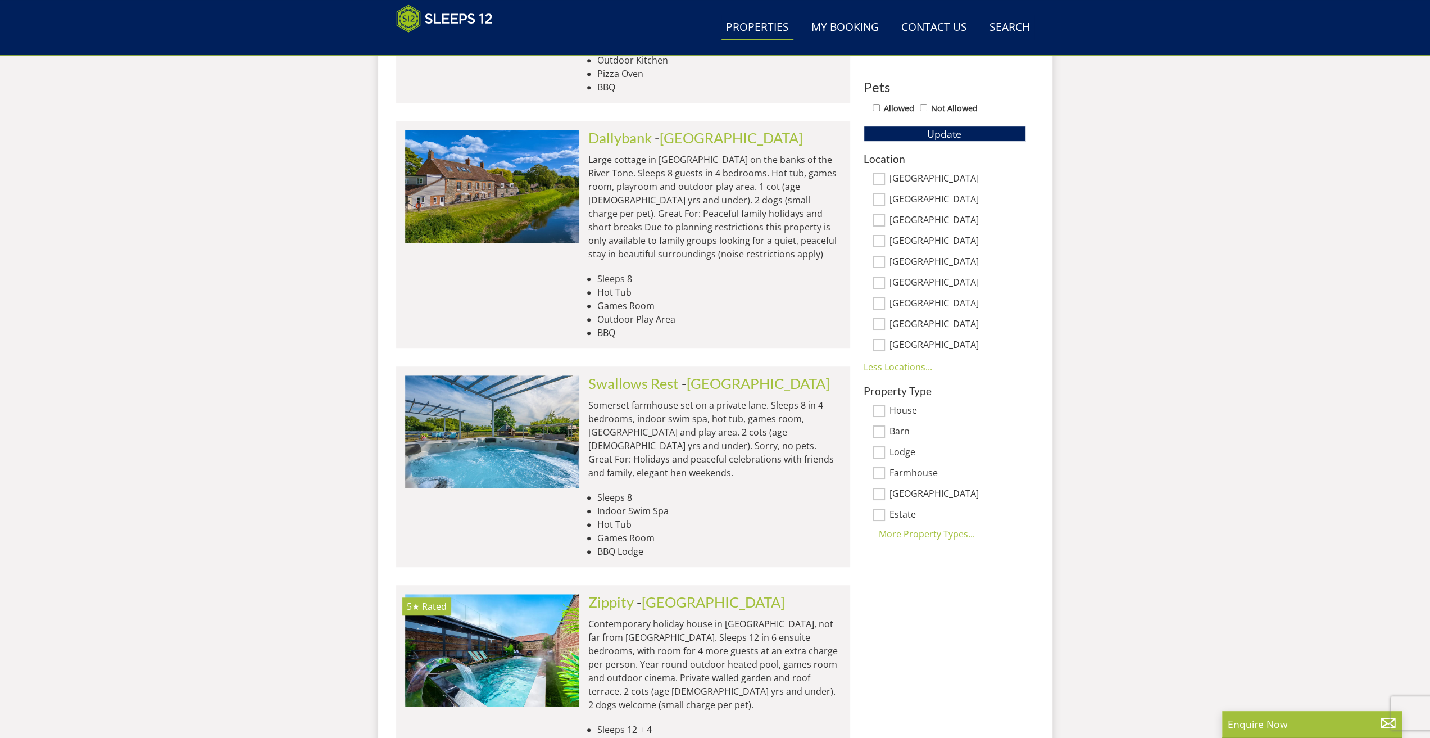 The height and width of the screenshot is (738, 1430). Describe the element at coordinates (620, 138) in the screenshot. I see `a: Dallybank` at that location.